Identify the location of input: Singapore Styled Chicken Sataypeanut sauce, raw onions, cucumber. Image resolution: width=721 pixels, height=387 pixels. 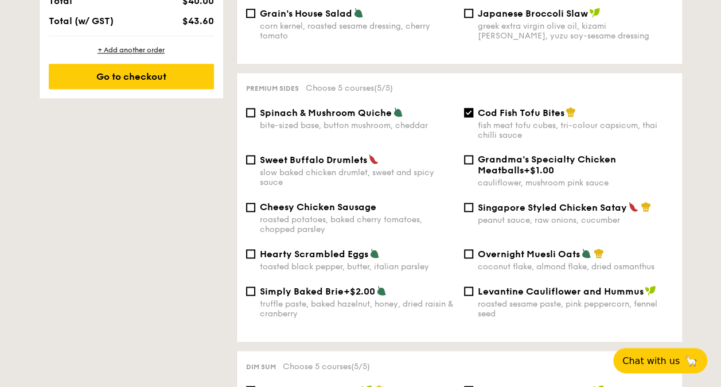
(469, 207).